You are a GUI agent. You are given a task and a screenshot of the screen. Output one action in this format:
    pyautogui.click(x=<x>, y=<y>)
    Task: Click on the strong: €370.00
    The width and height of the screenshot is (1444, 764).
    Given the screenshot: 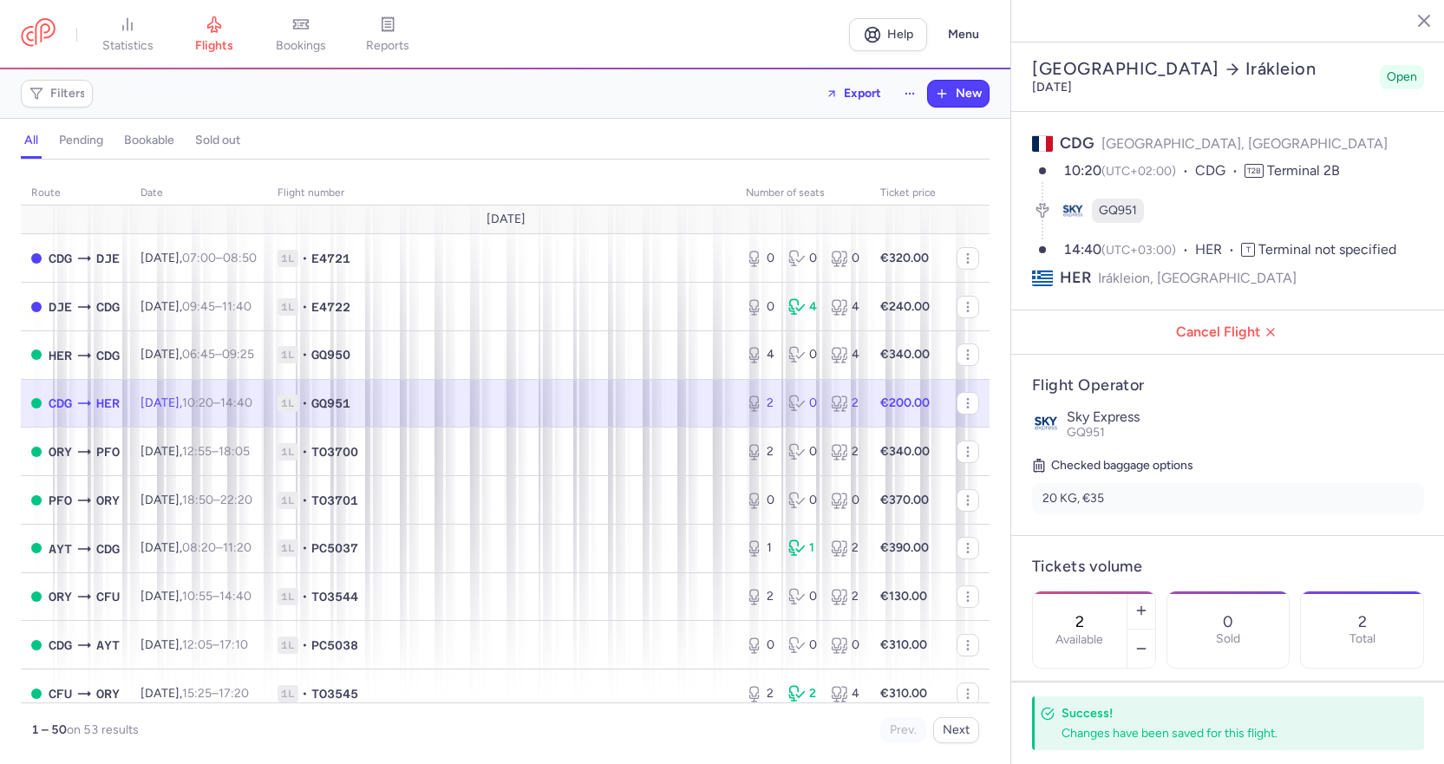 What is the action you would take?
    pyautogui.click(x=905, y=500)
    